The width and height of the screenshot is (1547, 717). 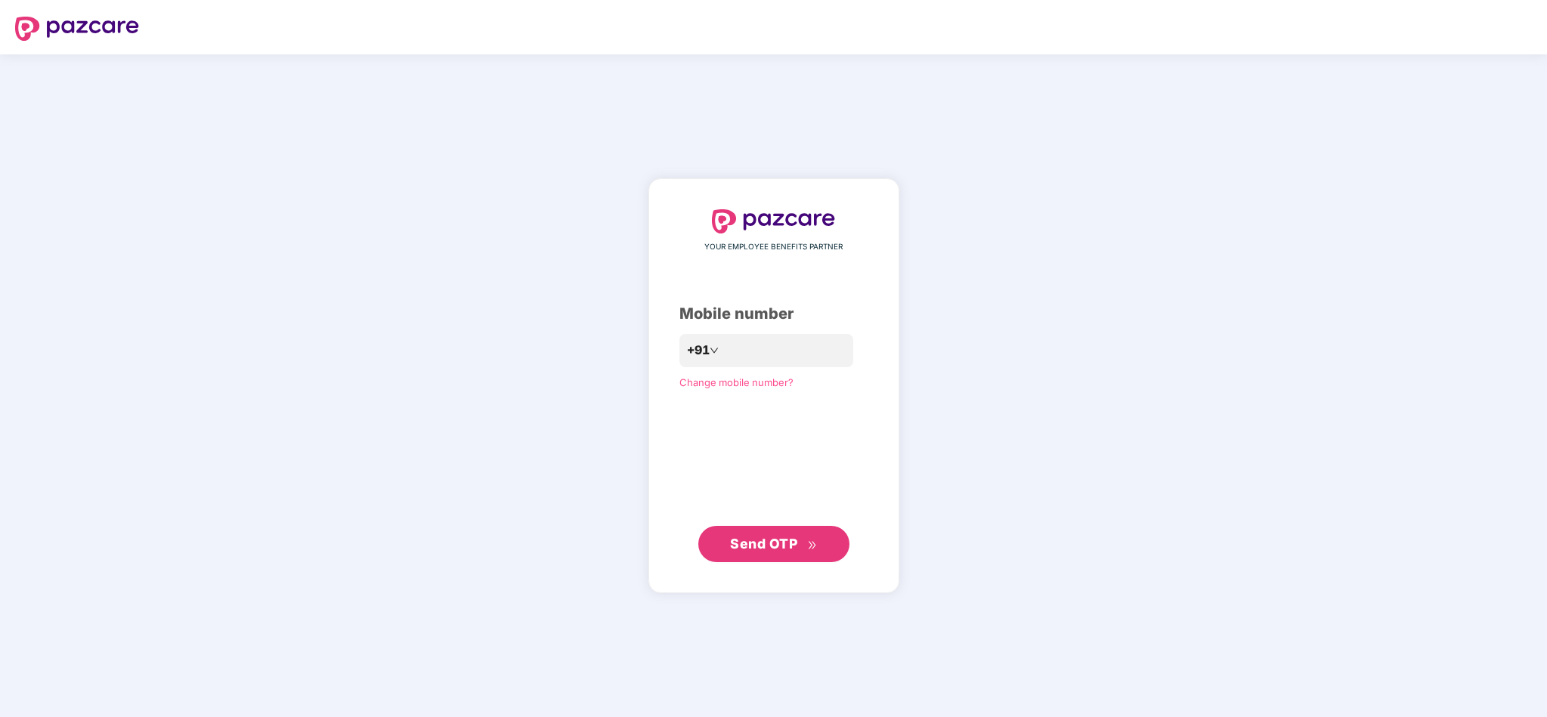 What do you see at coordinates (773, 247) in the screenshot?
I see `span: YOUR EMPLOYEE BENEFITS PARTNER` at bounding box center [773, 247].